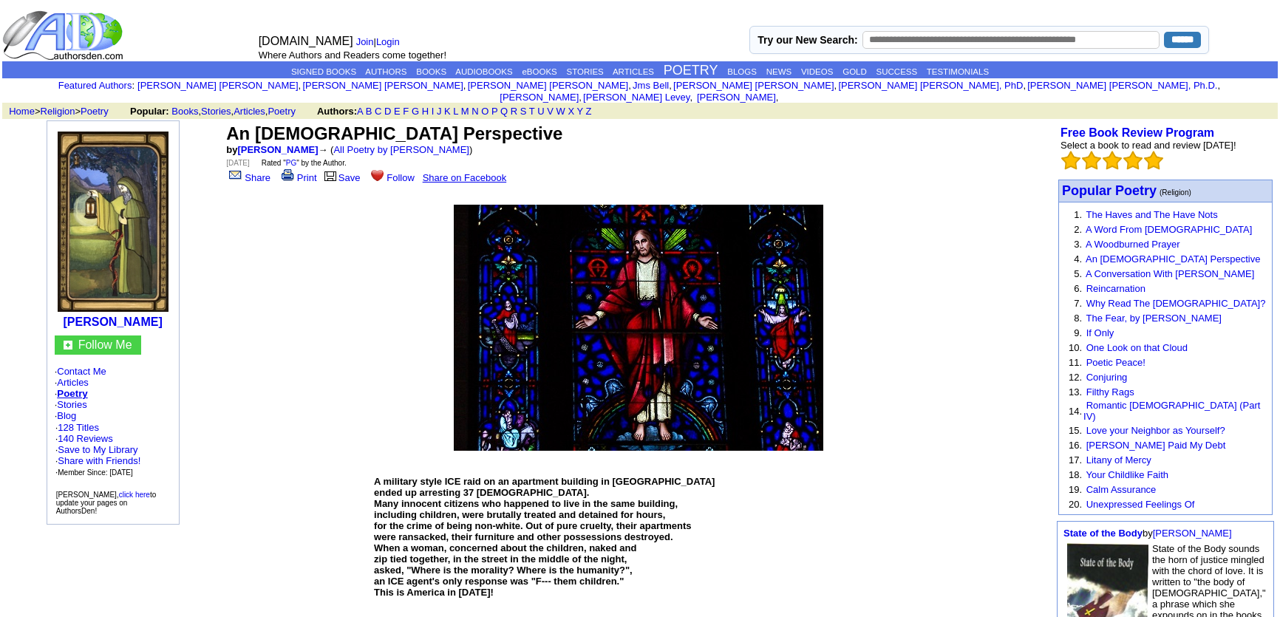  Describe the element at coordinates (386, 72) in the screenshot. I see `a: AUTHORS` at that location.